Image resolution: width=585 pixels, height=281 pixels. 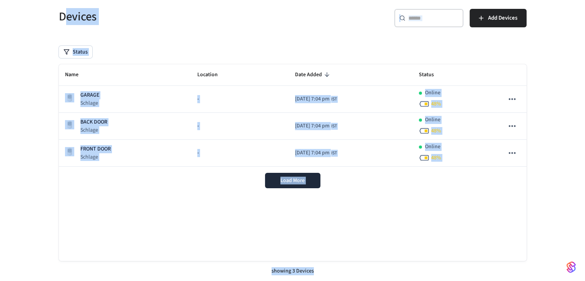 I want to click on p: BACK DOOR, so click(x=94, y=122).